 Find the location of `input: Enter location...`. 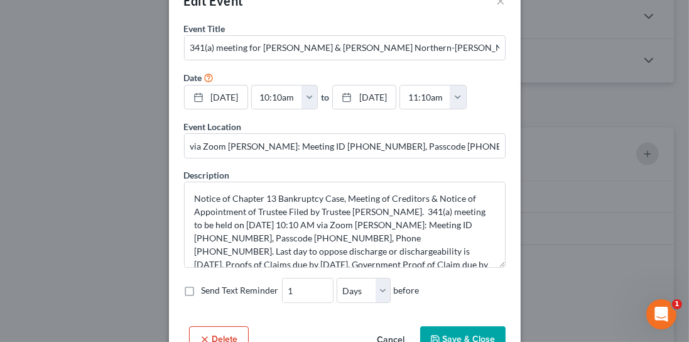

input: Enter location... is located at coordinates (345, 146).